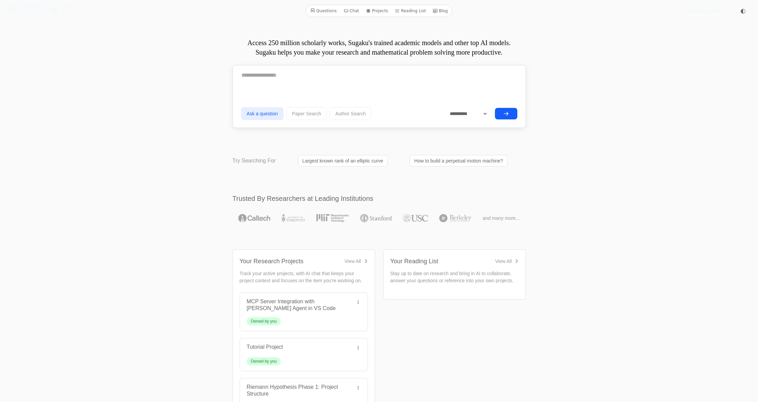 The image size is (758, 402). What do you see at coordinates (18, 11) in the screenshot?
I see `i: SU\G` at bounding box center [18, 11].